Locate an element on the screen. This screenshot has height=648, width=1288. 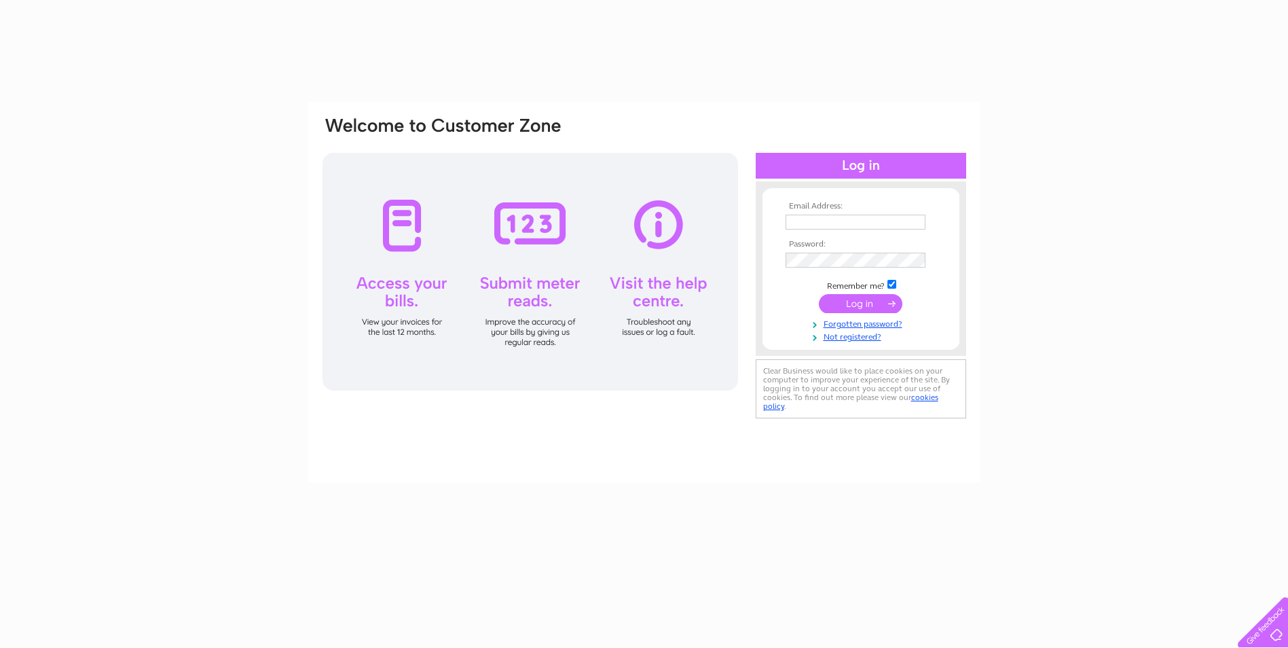
a: Not registered? is located at coordinates (862, 335).